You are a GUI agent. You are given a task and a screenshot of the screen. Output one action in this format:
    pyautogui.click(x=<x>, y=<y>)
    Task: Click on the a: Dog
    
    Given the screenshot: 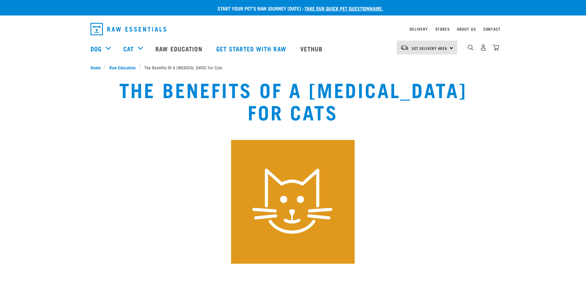 What is the action you would take?
    pyautogui.click(x=96, y=49)
    